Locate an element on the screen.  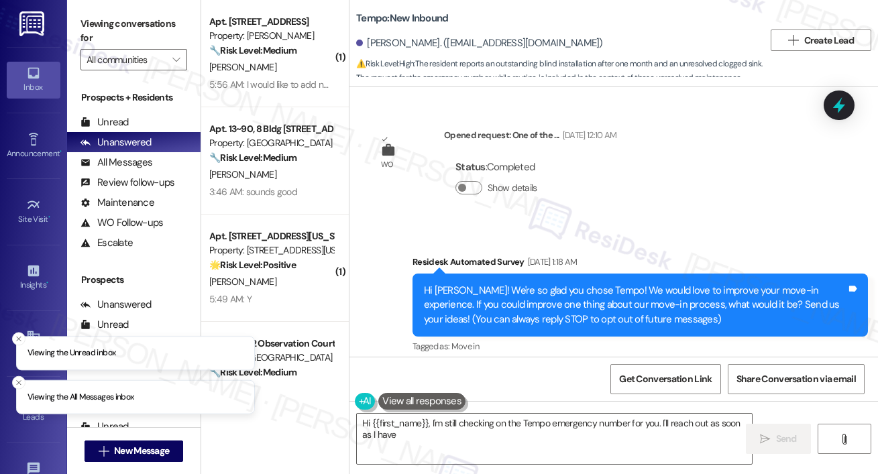
button: New Message is located at coordinates (134, 451).